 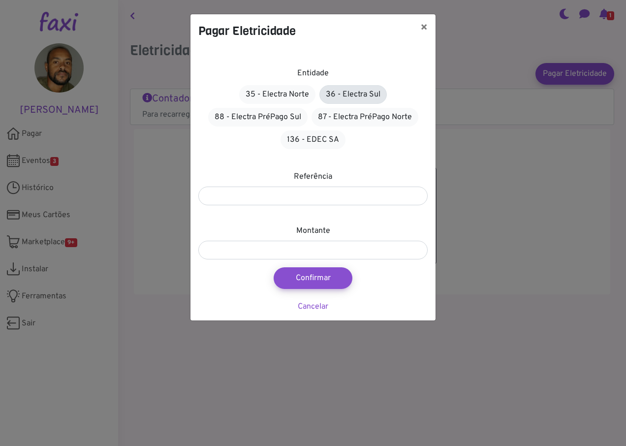 I want to click on a: 136 - EDEC SA, so click(x=313, y=140).